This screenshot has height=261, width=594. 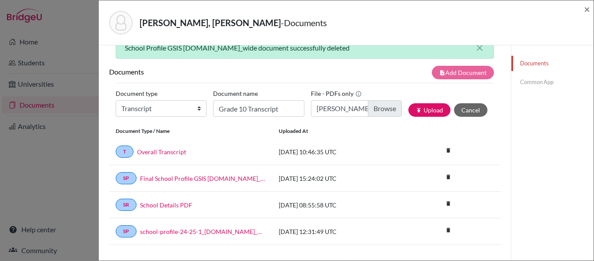 What do you see at coordinates (429, 110) in the screenshot?
I see `button: publishUpload` at bounding box center [429, 110].